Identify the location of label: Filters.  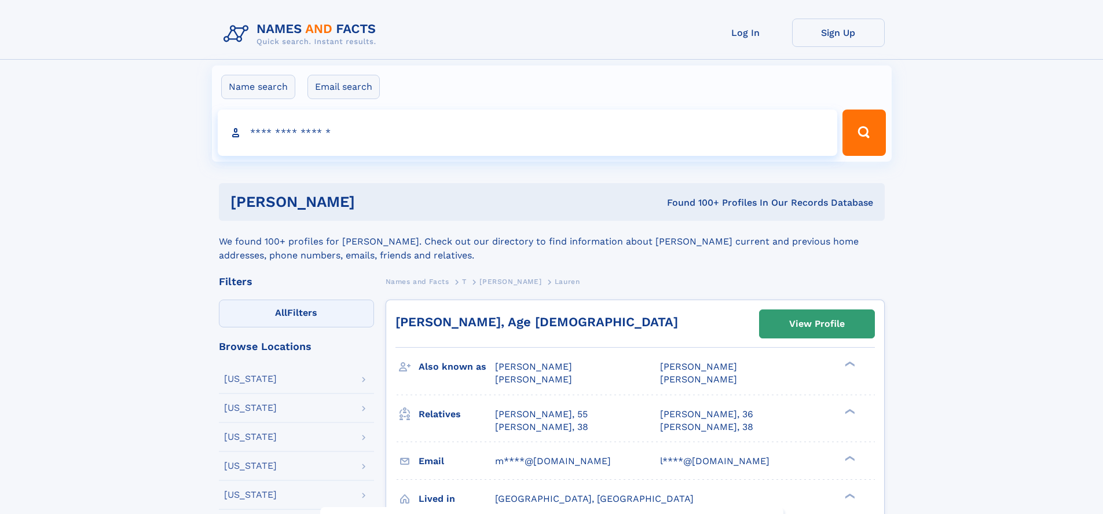
(296, 313).